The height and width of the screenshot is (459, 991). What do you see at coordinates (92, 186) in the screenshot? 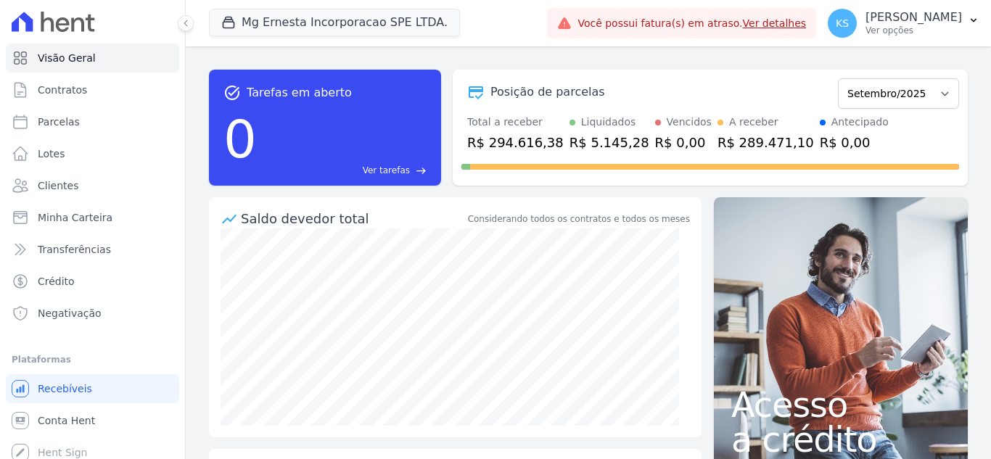
I see `a: Clientes` at bounding box center [92, 186].